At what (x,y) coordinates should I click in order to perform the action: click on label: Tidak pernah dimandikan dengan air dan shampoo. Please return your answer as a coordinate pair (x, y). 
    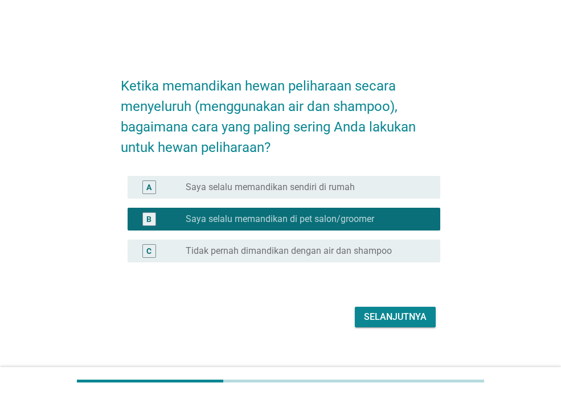
    Looking at the image, I should click on (289, 251).